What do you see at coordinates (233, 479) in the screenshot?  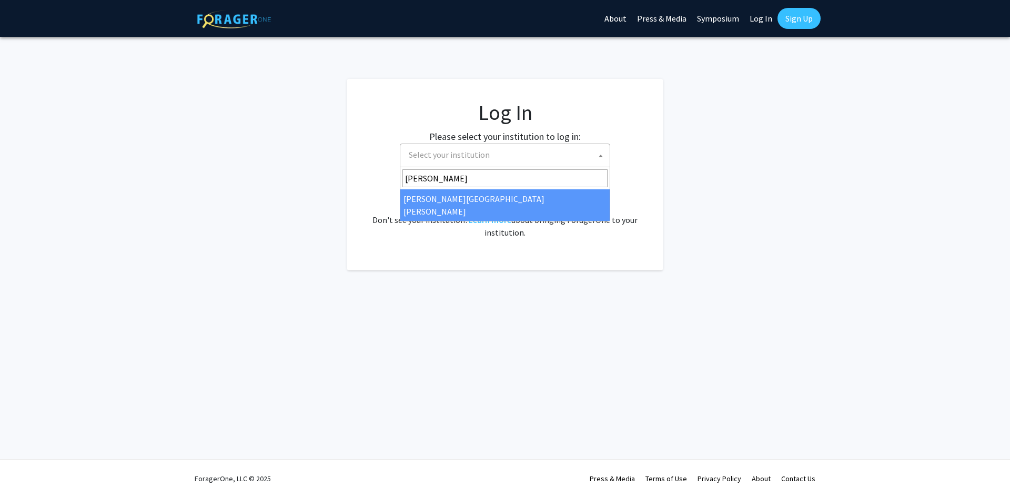 I see `div: ForagerOne, LLC © 2025` at bounding box center [233, 479].